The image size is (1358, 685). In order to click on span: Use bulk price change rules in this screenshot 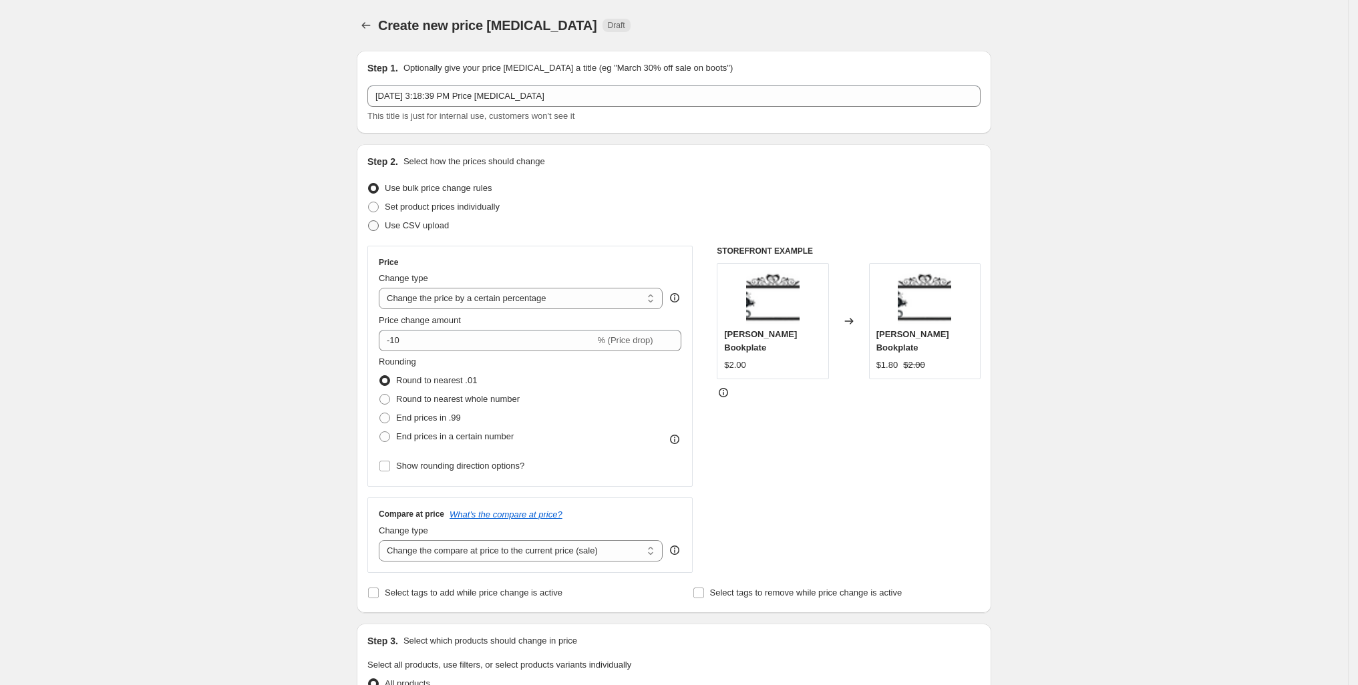, I will do `click(438, 188)`.